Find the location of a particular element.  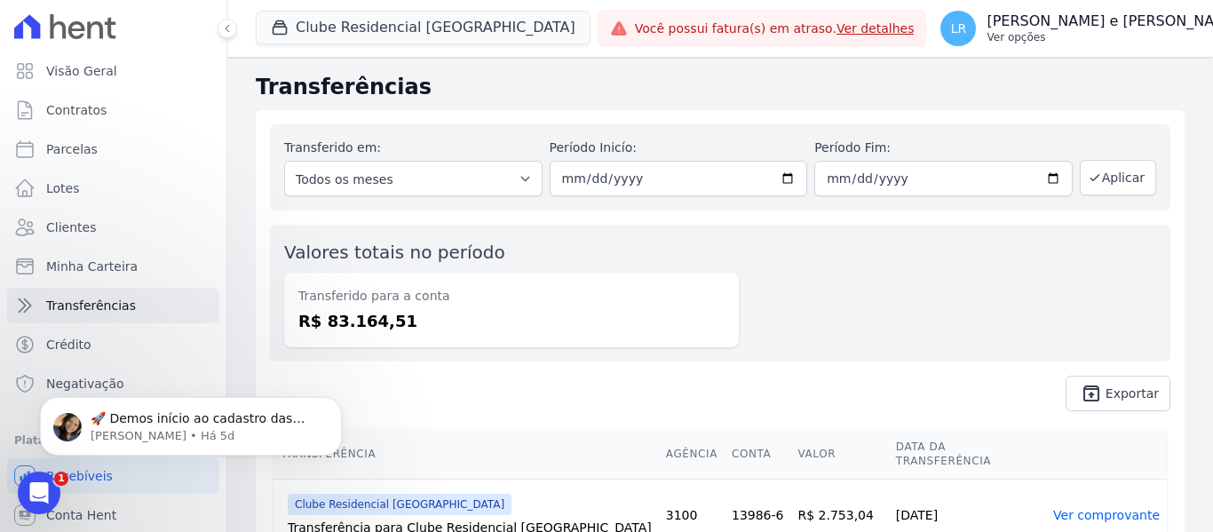

span: 1 is located at coordinates (61, 479).